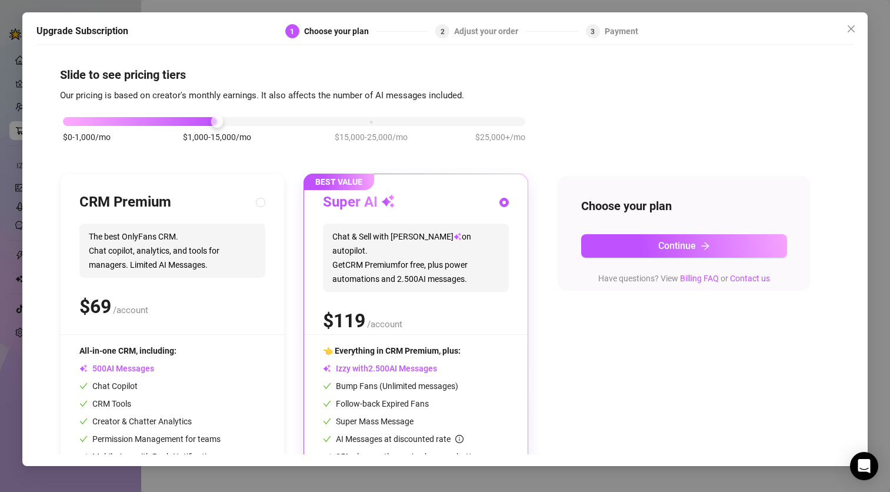  Describe the element at coordinates (684, 206) in the screenshot. I see `h4: Choose your plan` at that location.